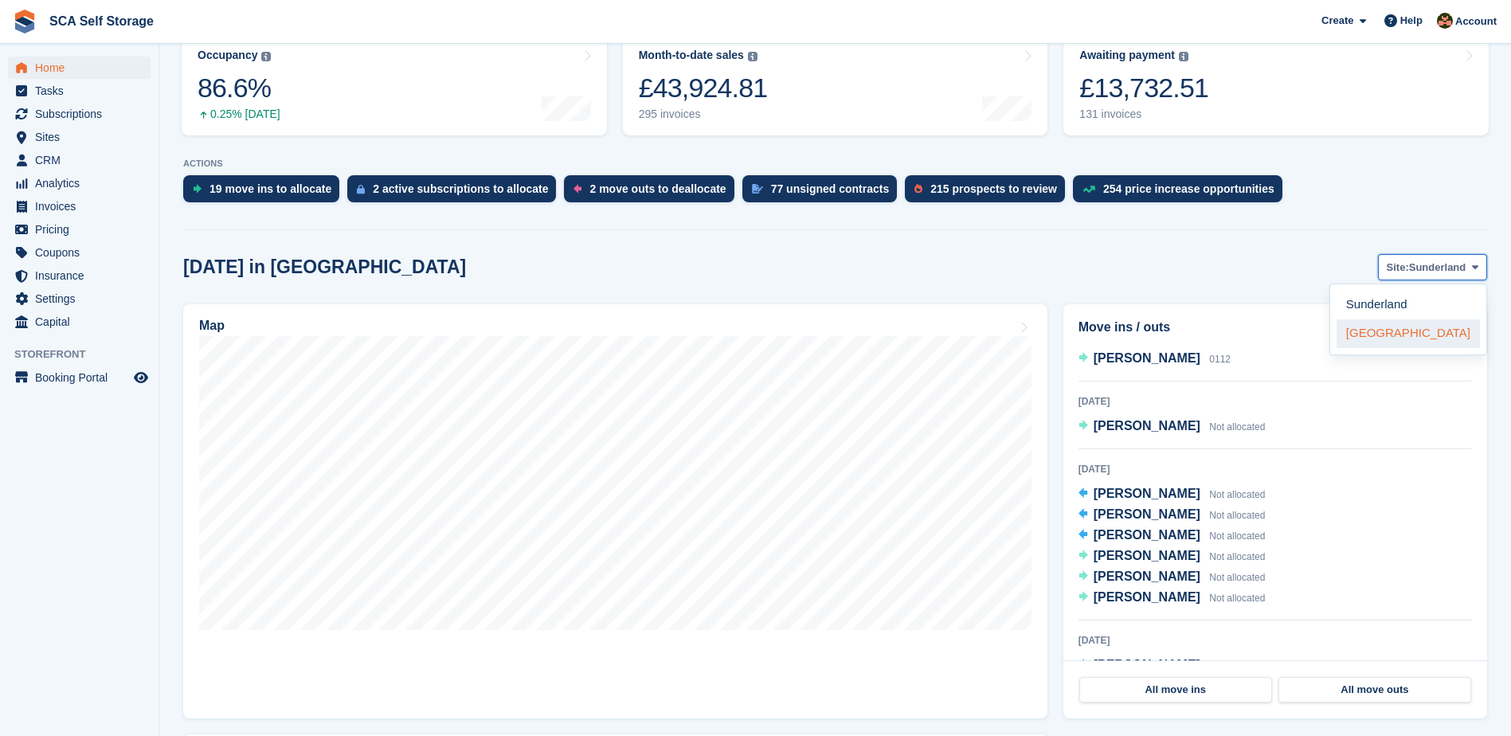  Describe the element at coordinates (657, 189) in the screenshot. I see `div: 2 move outs to deallocate` at that location.